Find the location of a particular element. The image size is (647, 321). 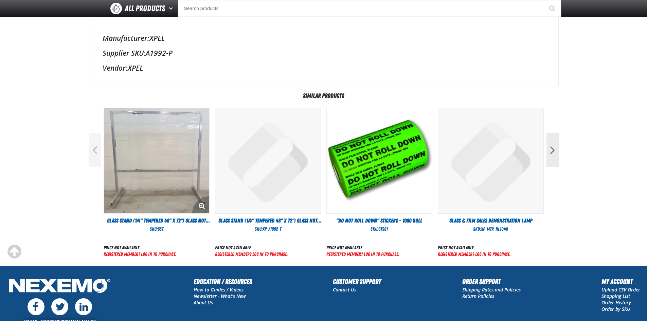

label: Manufacturer: is located at coordinates (126, 38).